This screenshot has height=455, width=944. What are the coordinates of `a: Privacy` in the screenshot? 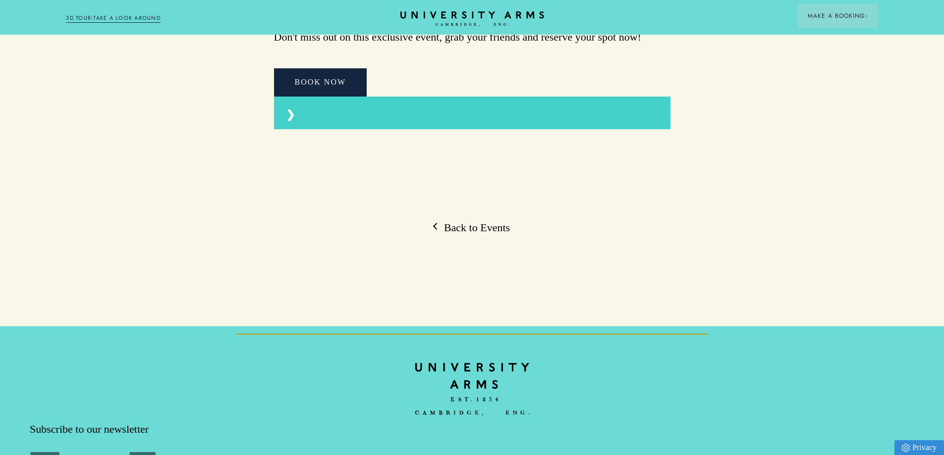 It's located at (919, 448).